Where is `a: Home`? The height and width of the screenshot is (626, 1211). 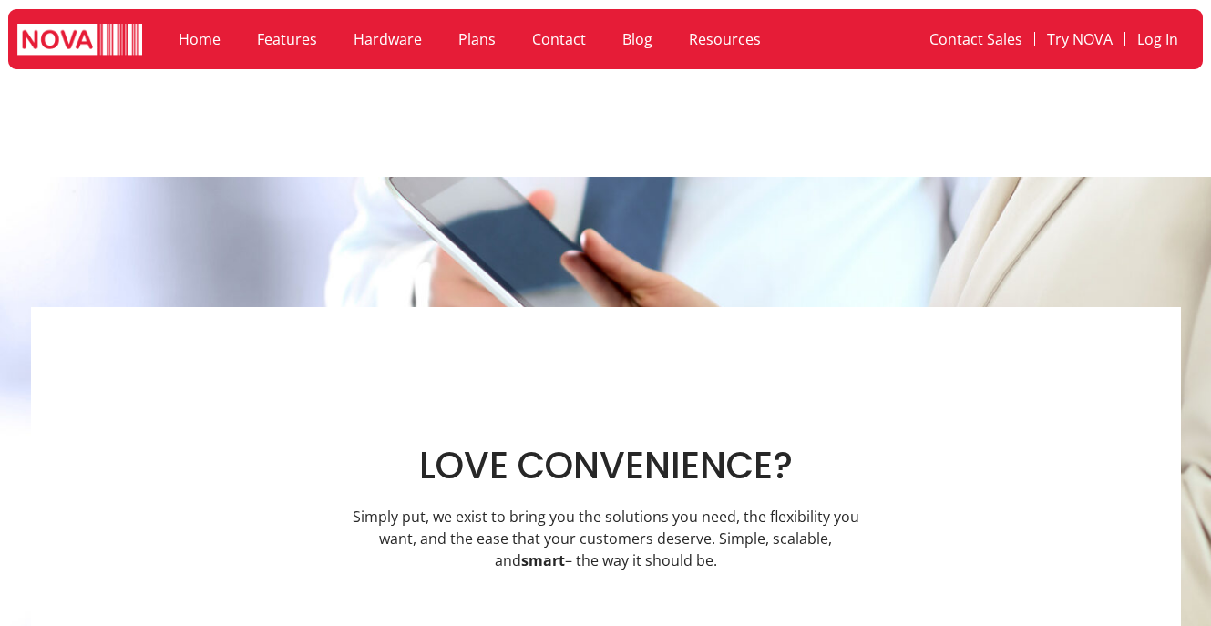
a: Home is located at coordinates (200, 39).